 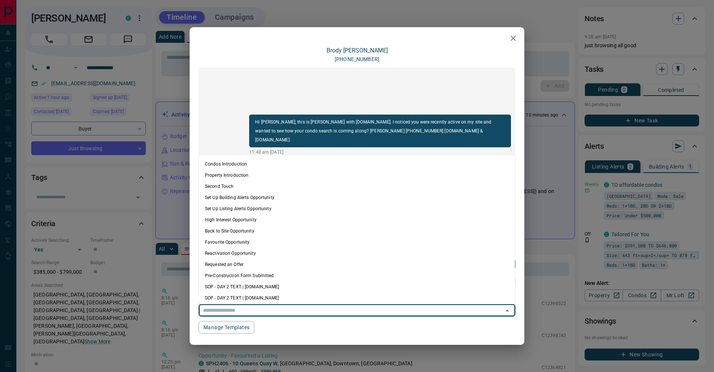 I want to click on li: High Interest Opportunity, so click(x=357, y=220).